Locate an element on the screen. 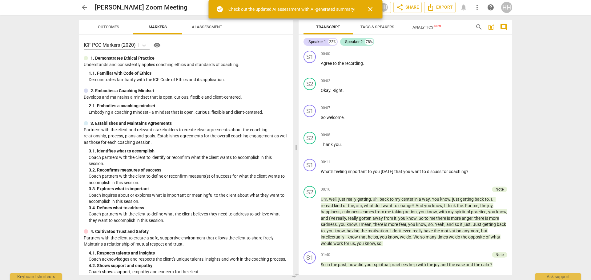  span: work is located at coordinates (339, 244).